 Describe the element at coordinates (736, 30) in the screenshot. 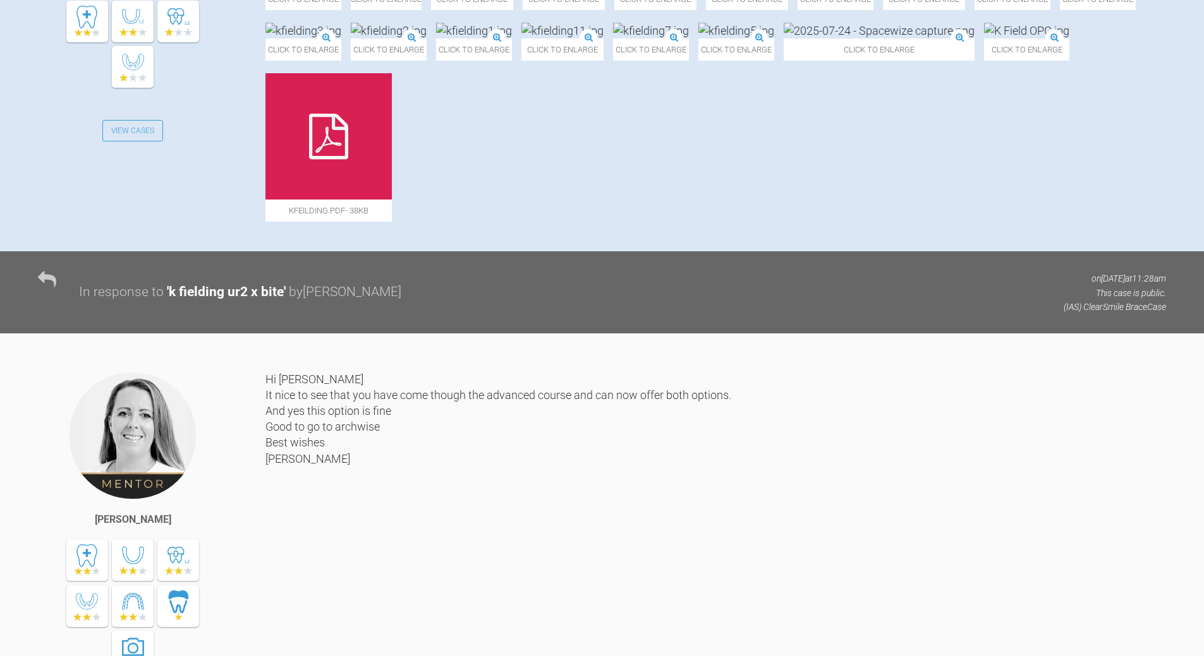

I see `img: kfielding5.jpg` at that location.